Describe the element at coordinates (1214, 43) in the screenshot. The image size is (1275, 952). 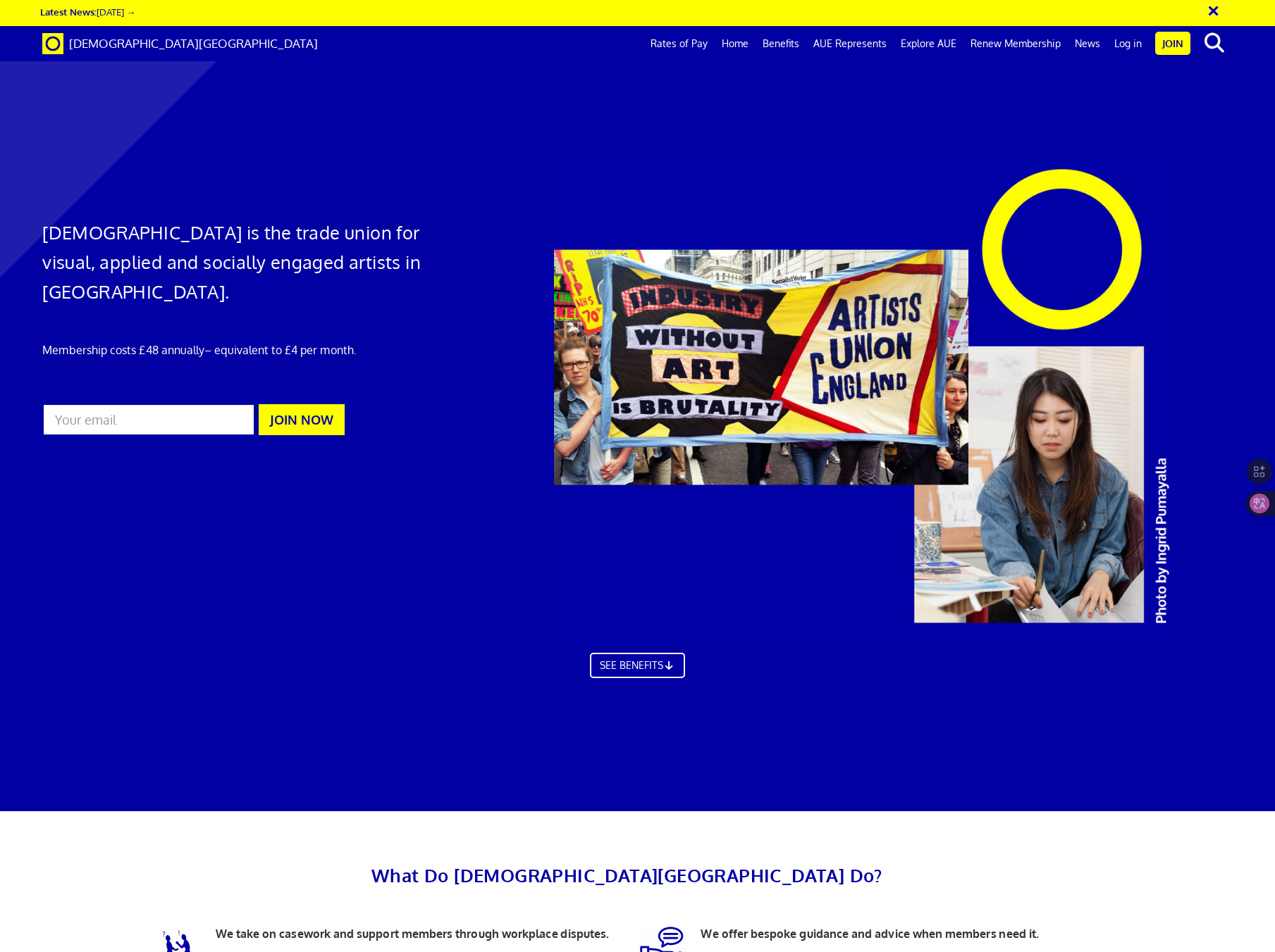
I see `button: search` at that location.